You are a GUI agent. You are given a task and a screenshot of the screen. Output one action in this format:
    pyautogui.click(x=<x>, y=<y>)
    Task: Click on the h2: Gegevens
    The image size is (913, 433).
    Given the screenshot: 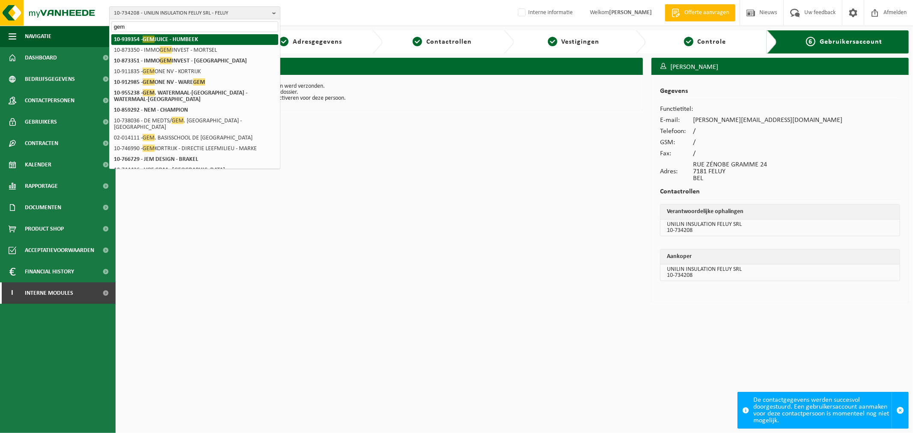 What is the action you would take?
    pyautogui.click(x=779, y=93)
    